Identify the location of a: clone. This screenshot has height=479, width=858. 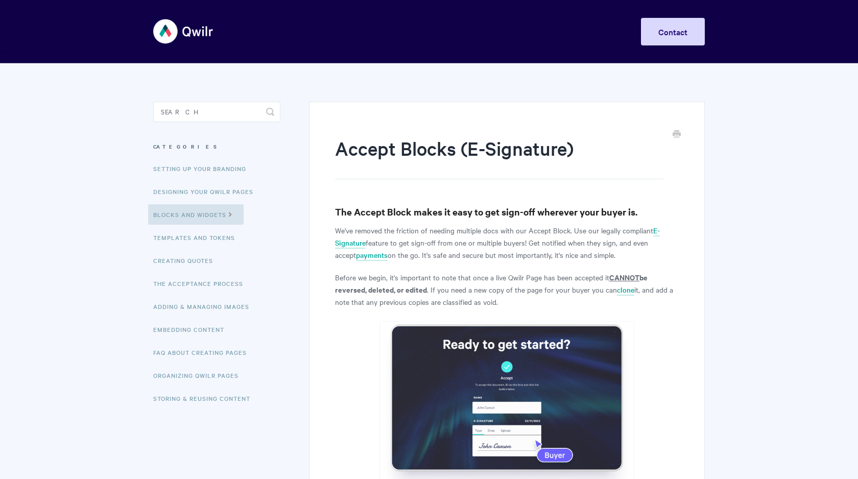
(626, 290).